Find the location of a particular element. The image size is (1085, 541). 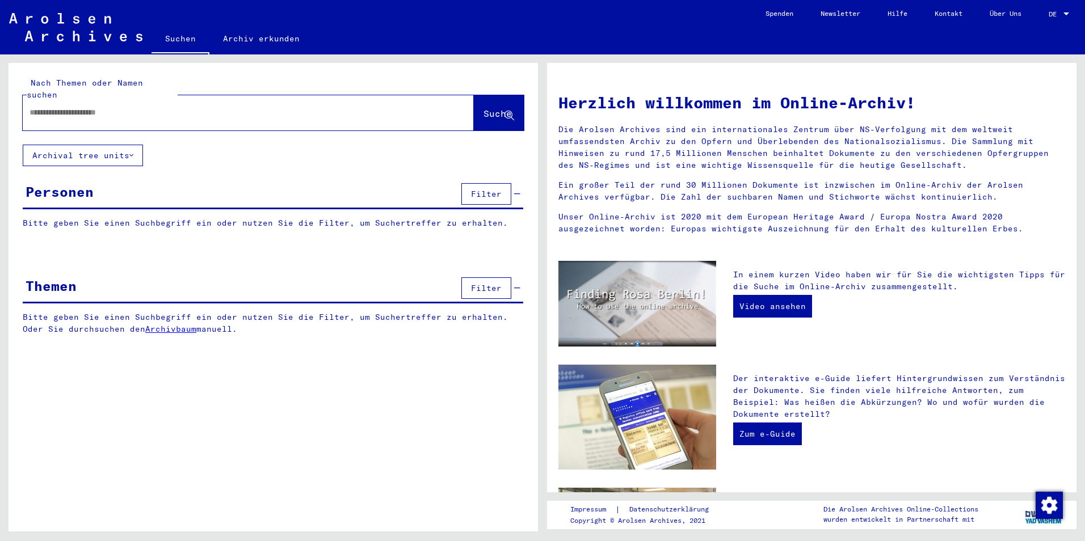

div: Zustimmung ändern is located at coordinates (1049, 505).